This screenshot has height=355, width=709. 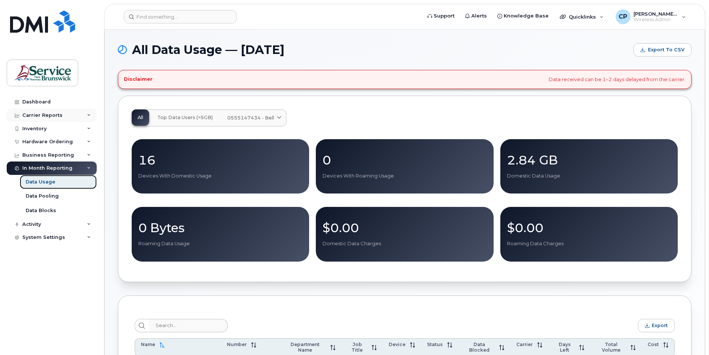 What do you see at coordinates (611, 347) in the screenshot?
I see `span: Total Volume` at bounding box center [611, 347].